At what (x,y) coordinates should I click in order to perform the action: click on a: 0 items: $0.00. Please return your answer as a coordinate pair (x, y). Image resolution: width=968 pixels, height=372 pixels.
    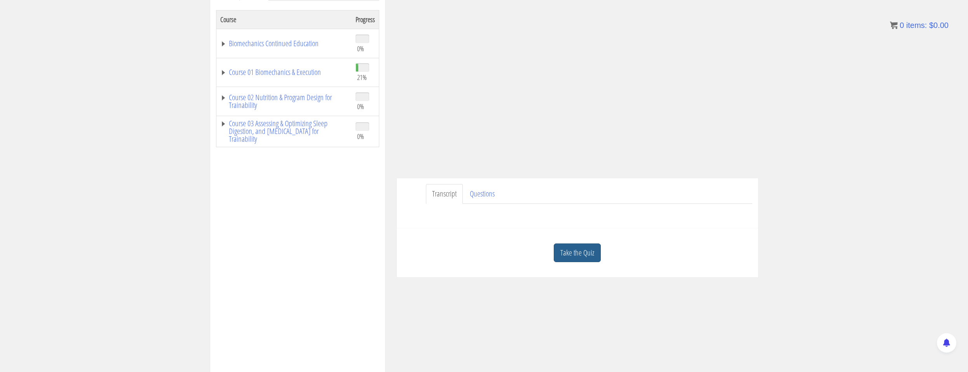
    Looking at the image, I should click on (919, 25).